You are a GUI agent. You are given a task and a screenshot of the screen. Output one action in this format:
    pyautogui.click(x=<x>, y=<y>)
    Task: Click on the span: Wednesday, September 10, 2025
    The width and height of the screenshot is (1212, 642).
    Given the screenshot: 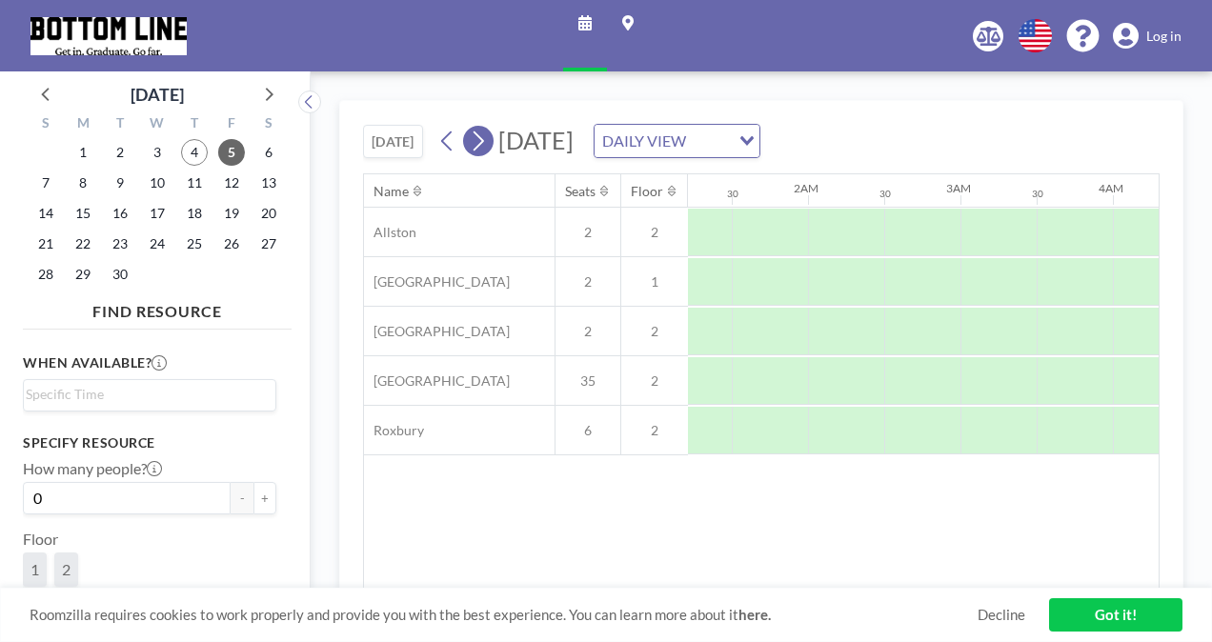 What is the action you would take?
    pyautogui.click(x=157, y=183)
    